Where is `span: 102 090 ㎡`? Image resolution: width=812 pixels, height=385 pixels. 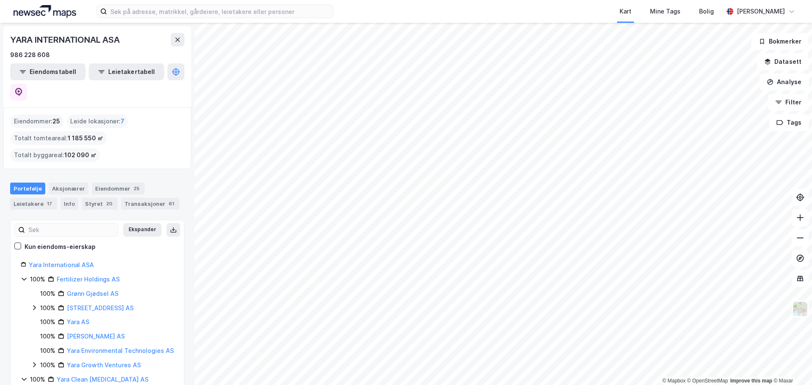 span: 102 090 ㎡ is located at coordinates (80, 155).